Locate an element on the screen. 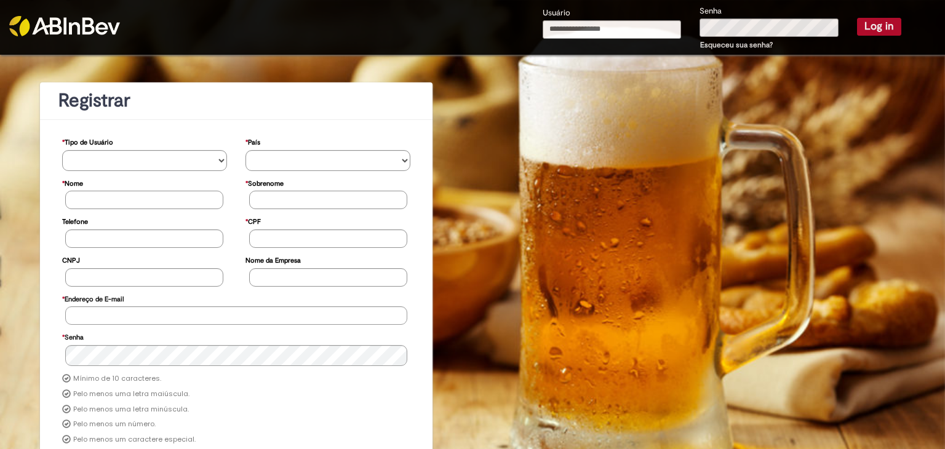 The width and height of the screenshot is (945, 449). label: Sobrenome is located at coordinates (265, 182).